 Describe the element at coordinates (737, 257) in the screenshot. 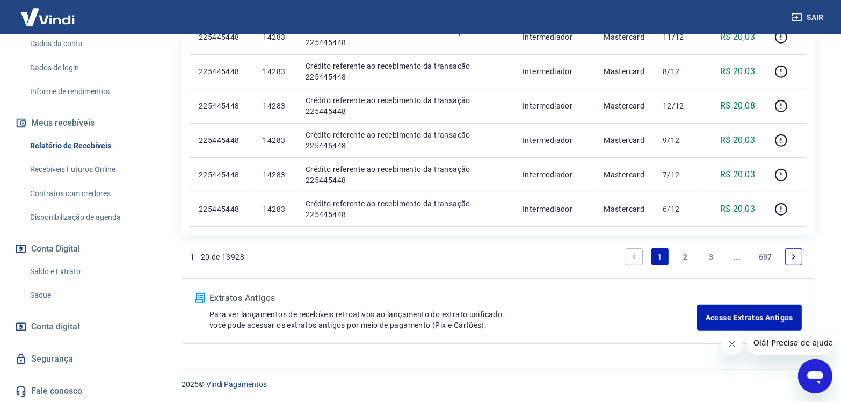

I see `a: Jump forward` at that location.